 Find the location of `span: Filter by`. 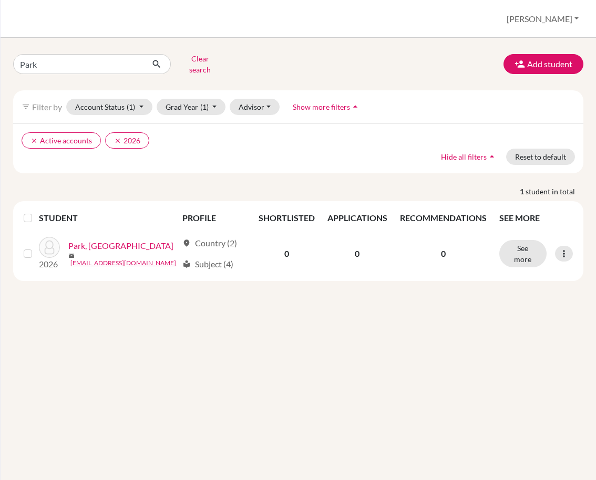

span: Filter by is located at coordinates (47, 107).